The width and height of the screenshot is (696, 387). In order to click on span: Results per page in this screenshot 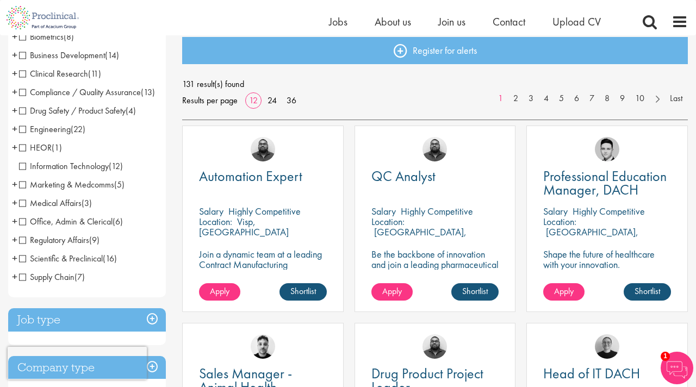, I will do `click(210, 101)`.